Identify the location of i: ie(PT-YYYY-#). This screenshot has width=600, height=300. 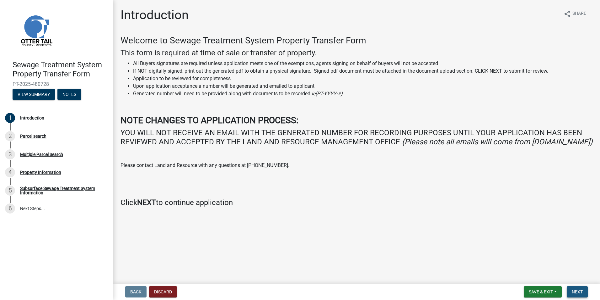
(327, 93).